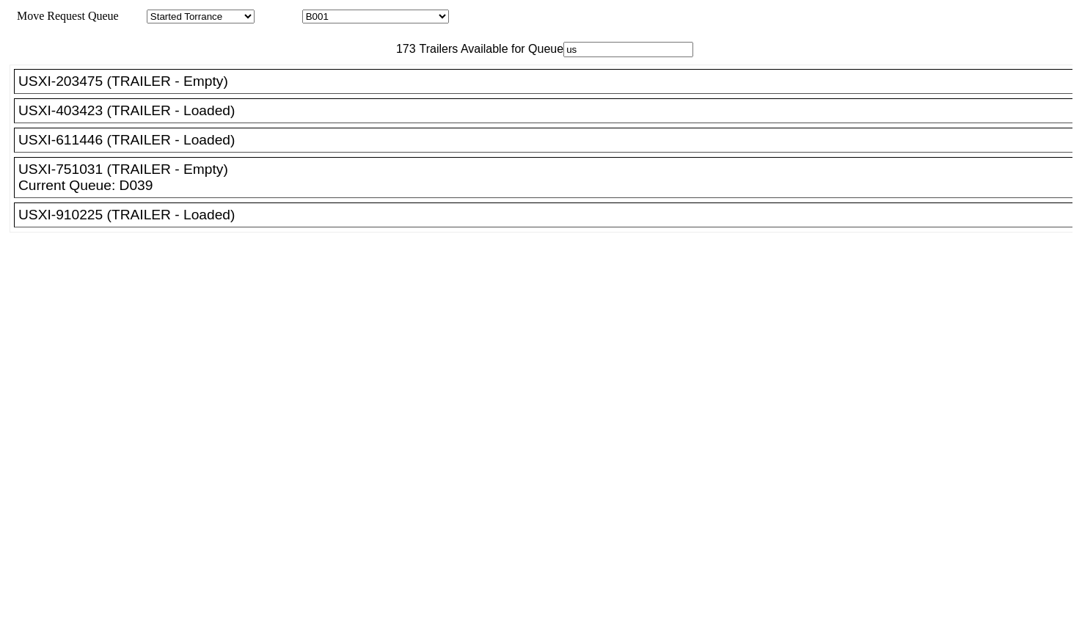 The image size is (1082, 628). Describe the element at coordinates (64, 15) in the screenshot. I see `span: Move Request Queue` at that location.